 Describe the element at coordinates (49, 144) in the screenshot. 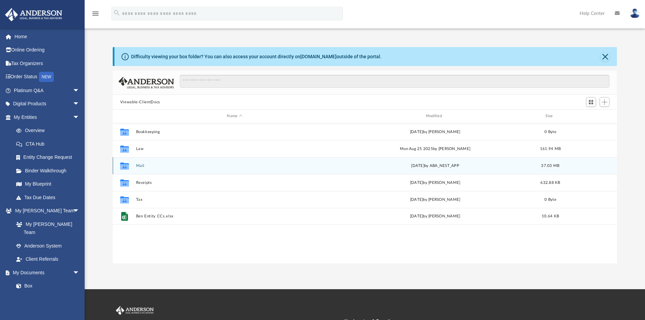

I see `a: CTA Hub` at that location.